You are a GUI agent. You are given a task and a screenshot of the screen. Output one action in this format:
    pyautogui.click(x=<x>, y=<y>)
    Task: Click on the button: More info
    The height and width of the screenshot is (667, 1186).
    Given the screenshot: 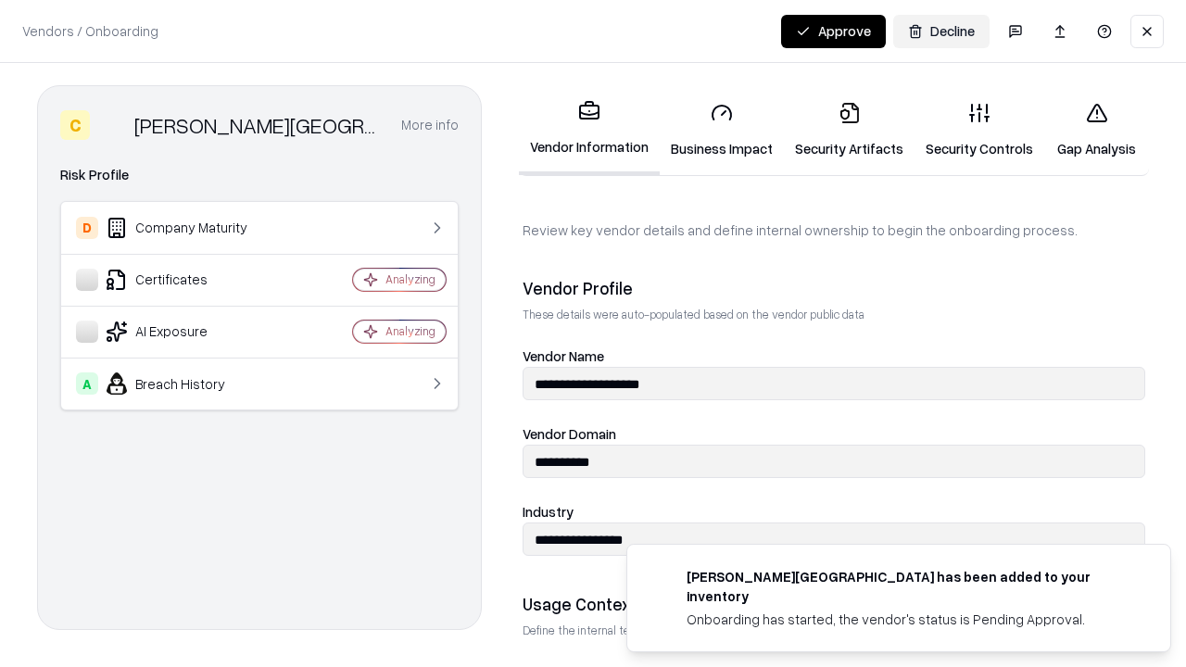 What is the action you would take?
    pyautogui.click(x=430, y=125)
    